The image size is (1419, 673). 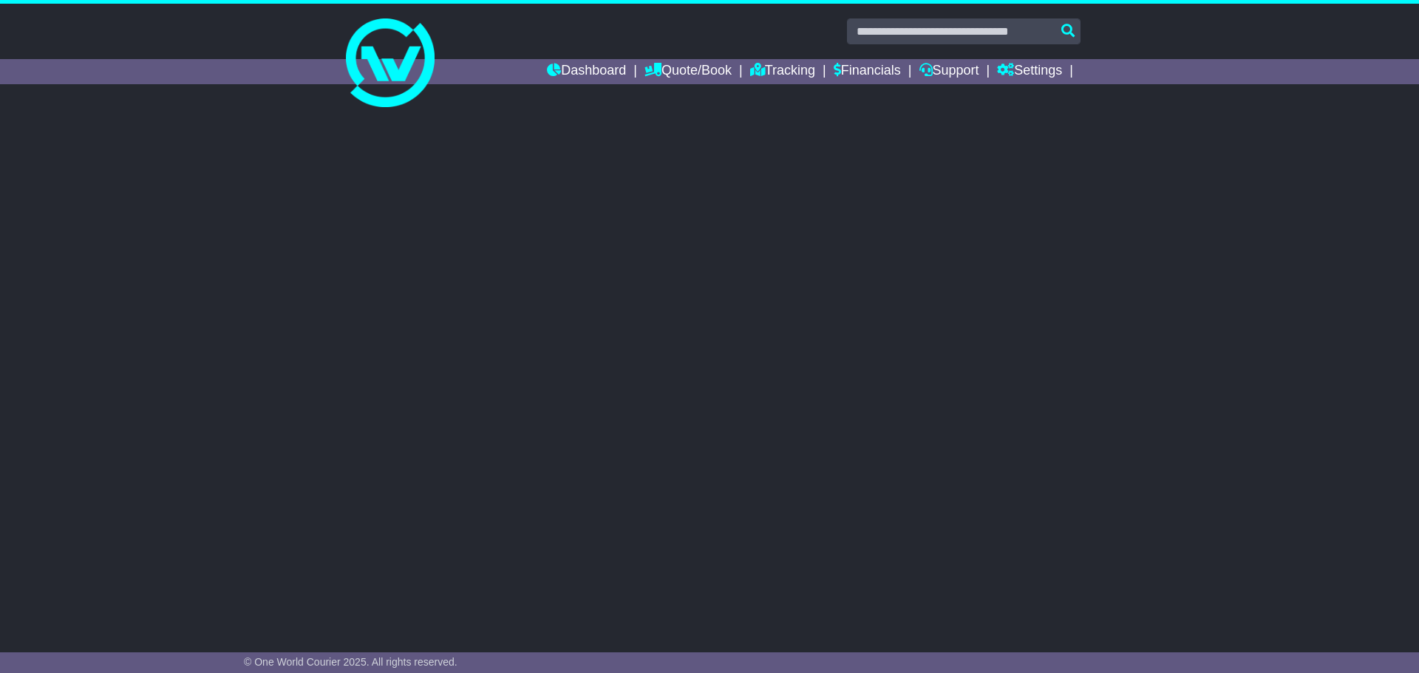 I want to click on a: Support, so click(x=949, y=72).